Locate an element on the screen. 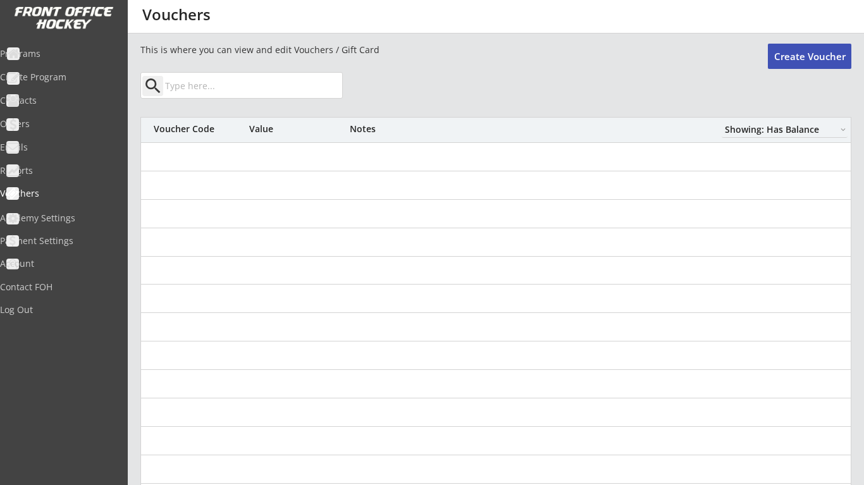 The height and width of the screenshot is (485, 864). div: This is where you can view and edit Vouchers / Gift Card is located at coordinates (454, 50).